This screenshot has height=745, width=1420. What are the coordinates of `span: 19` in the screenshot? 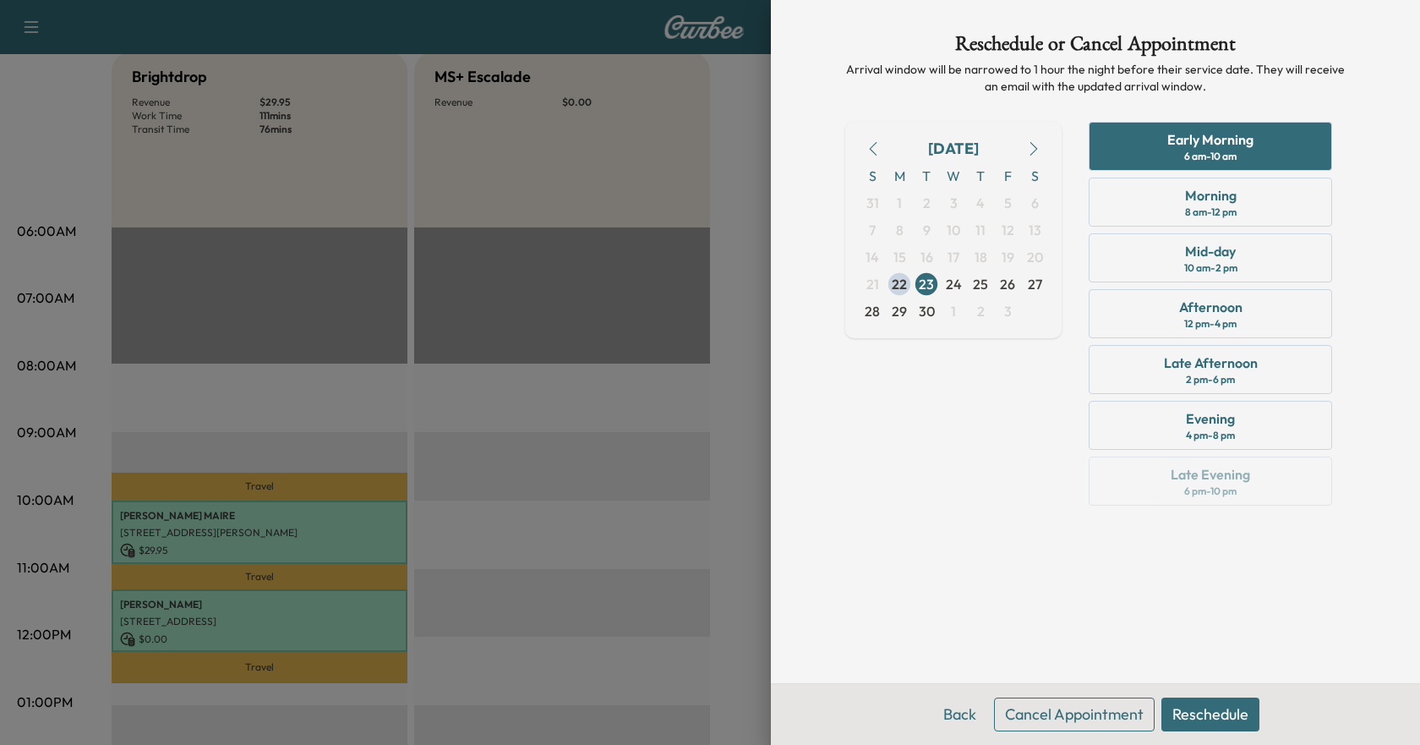 It's located at (1007, 257).